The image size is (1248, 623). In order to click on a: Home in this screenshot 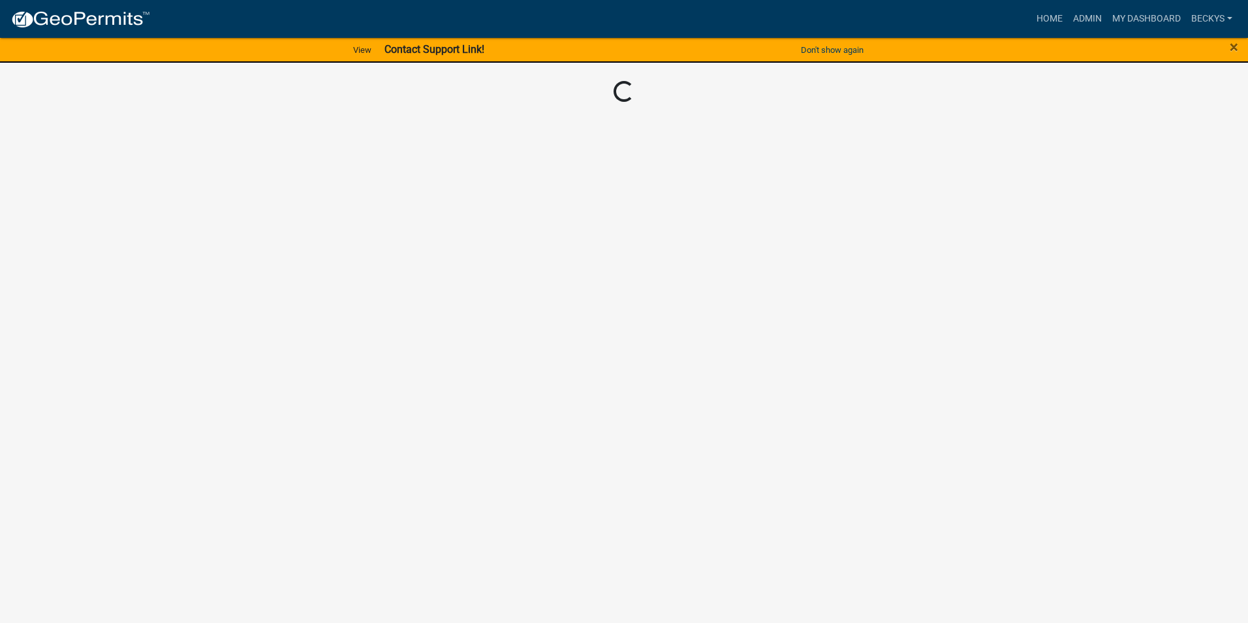, I will do `click(1050, 19)`.